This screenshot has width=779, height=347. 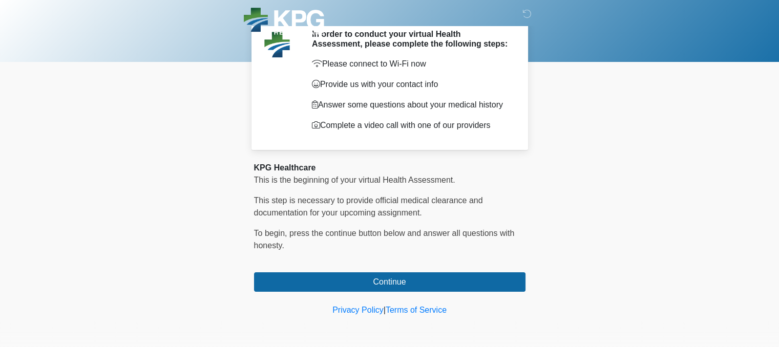 I want to click on p: Complete a video call with one of our providers, so click(x=411, y=126).